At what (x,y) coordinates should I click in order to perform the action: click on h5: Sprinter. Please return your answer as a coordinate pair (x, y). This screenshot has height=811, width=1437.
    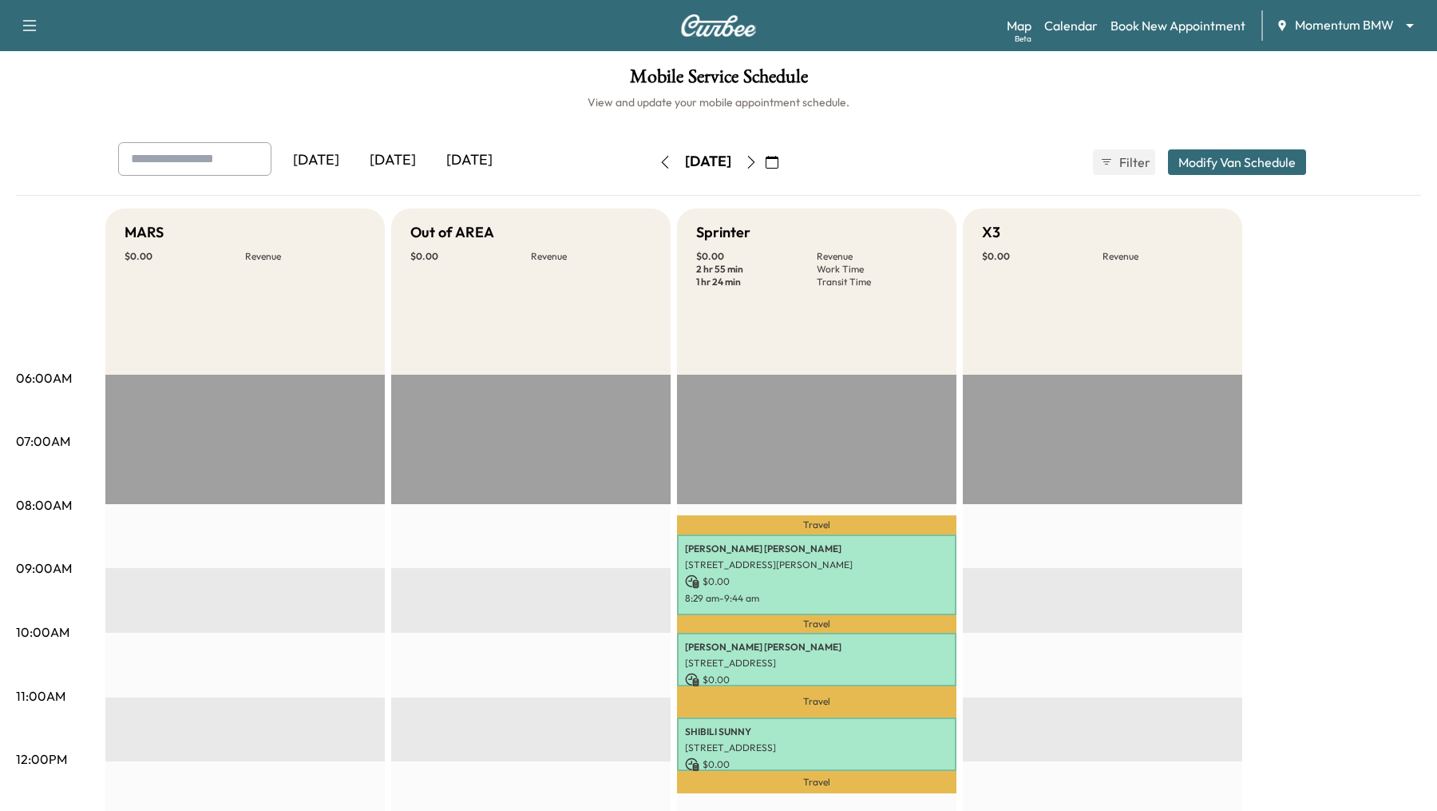
    Looking at the image, I should click on (723, 232).